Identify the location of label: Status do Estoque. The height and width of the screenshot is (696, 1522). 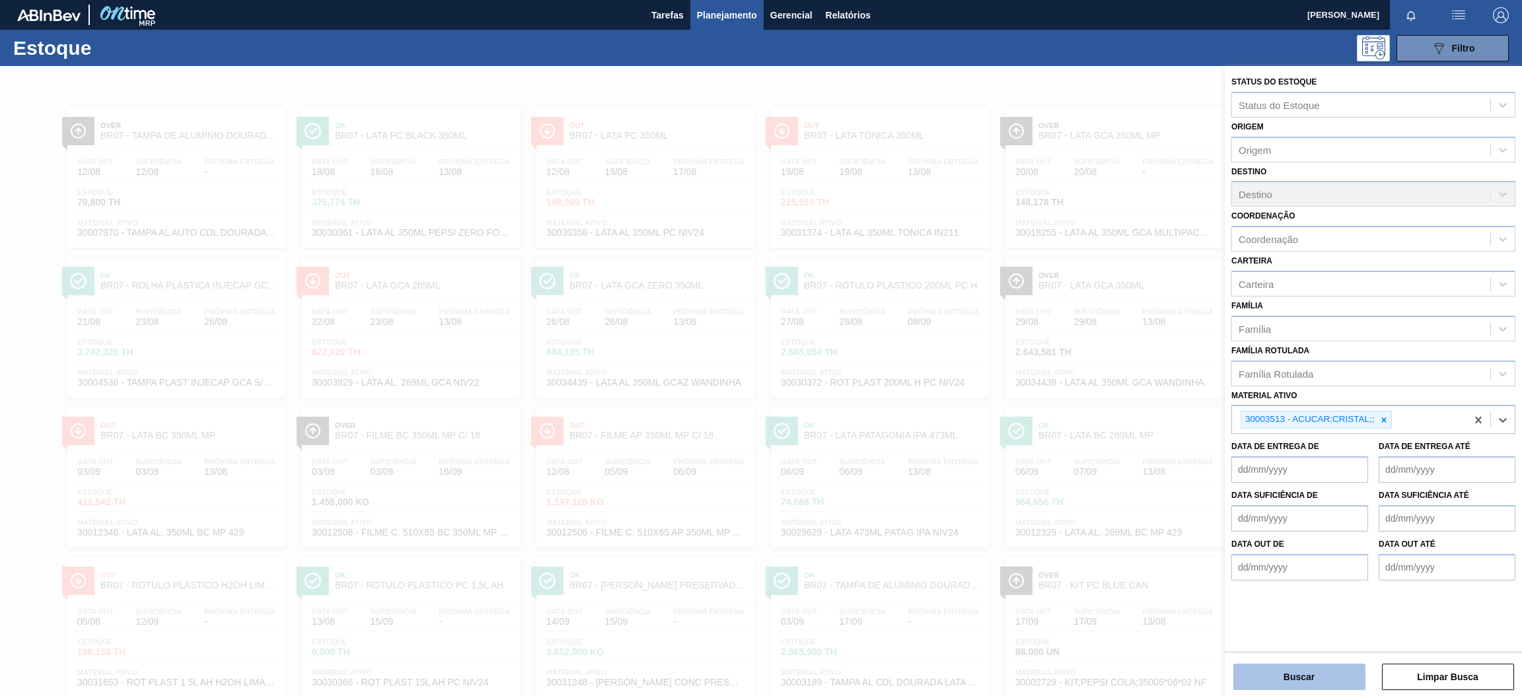
(1274, 82).